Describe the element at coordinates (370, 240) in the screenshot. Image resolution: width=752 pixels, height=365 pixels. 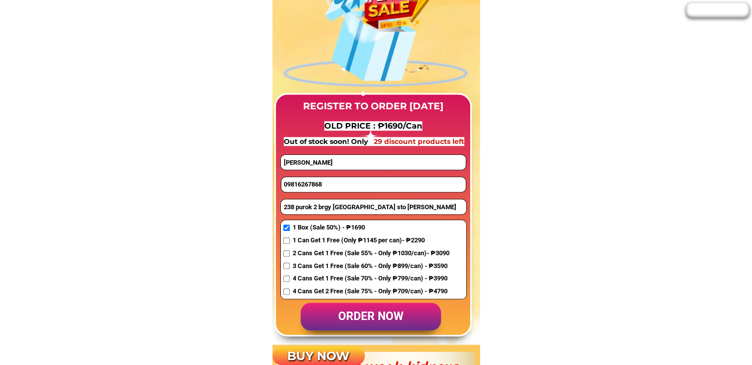
I see `span: 1 Can Get 1 Free (Only ₱1145 per can)- ₱2290` at that location.